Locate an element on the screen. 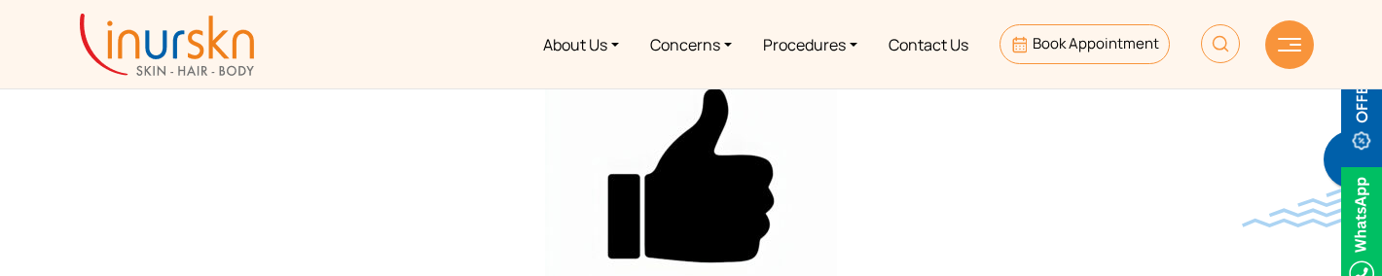  a: About Us is located at coordinates (581, 44).